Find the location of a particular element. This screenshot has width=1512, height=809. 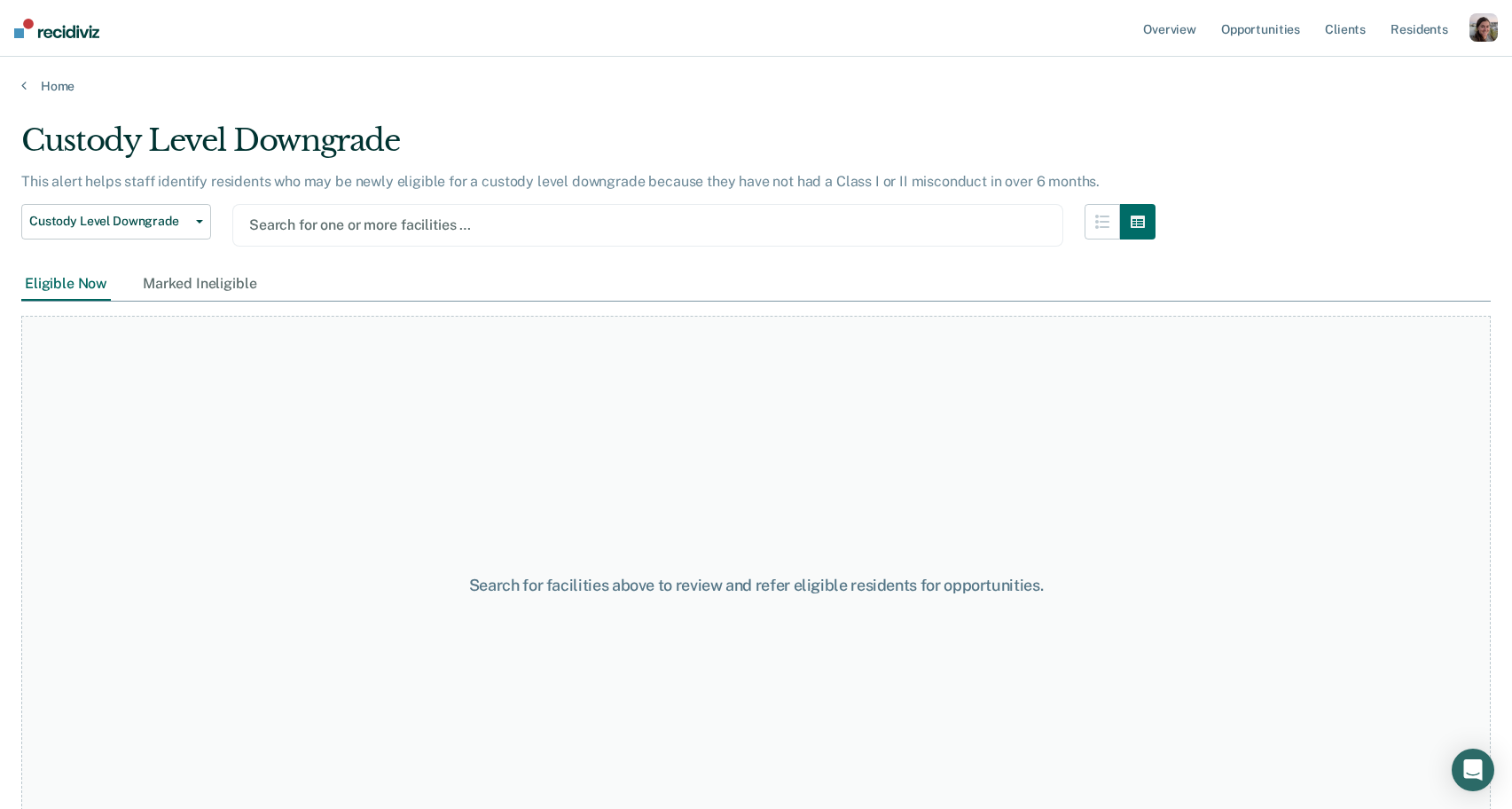

div: Marked Ineligible is located at coordinates (200, 284).